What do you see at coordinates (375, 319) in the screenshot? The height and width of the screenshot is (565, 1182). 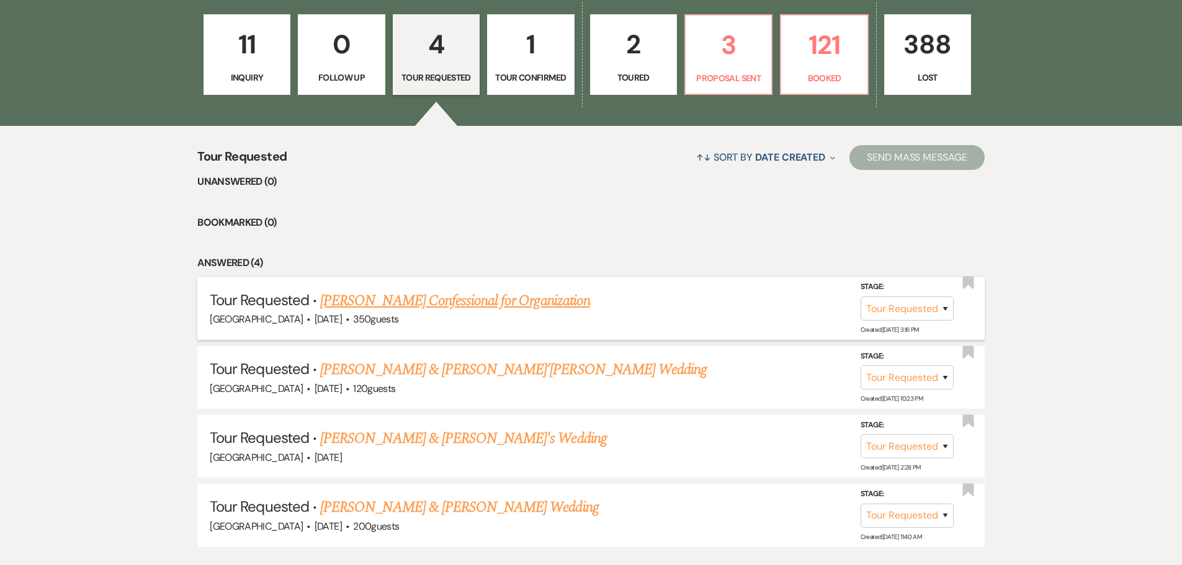 I see `span: 350 guests` at bounding box center [375, 319].